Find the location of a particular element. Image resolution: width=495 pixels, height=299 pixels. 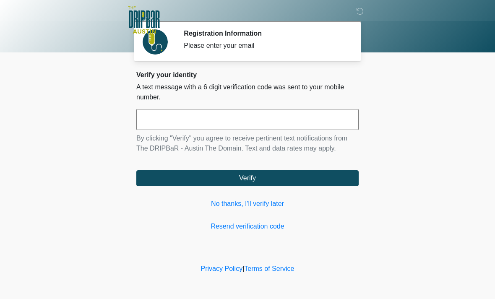

img: Agent Avatar is located at coordinates (155, 42).